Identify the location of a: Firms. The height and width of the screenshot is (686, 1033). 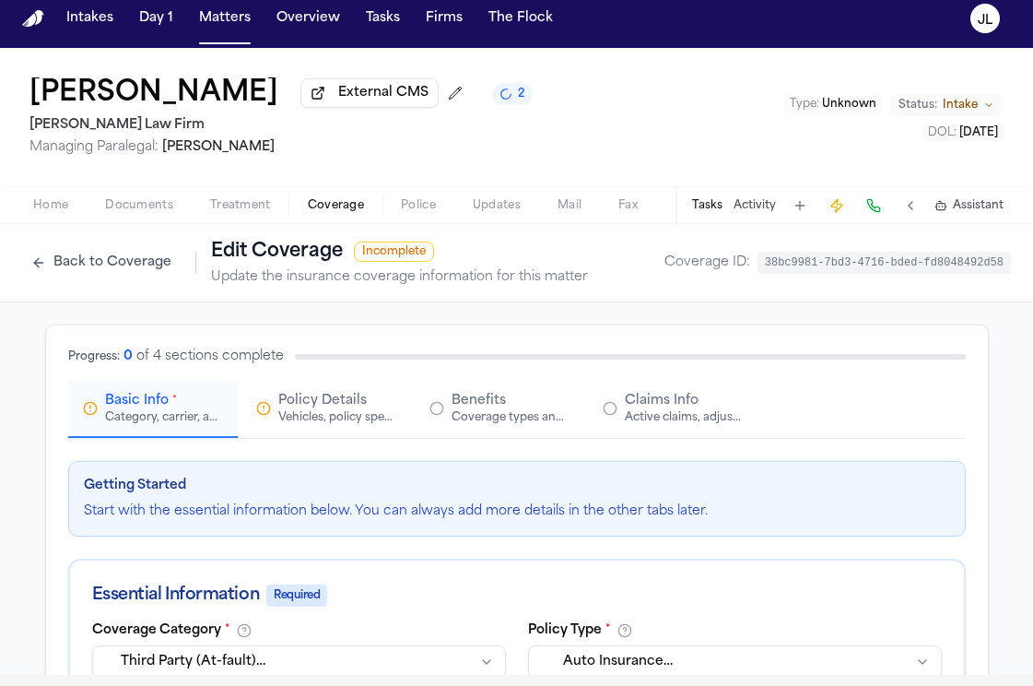
(444, 18).